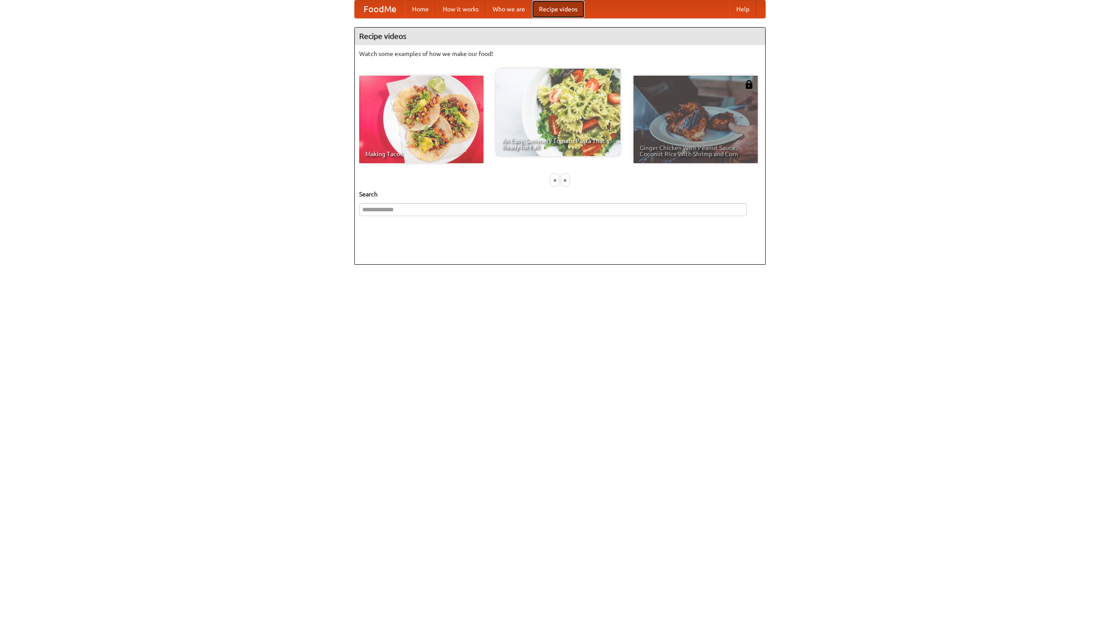 Image resolution: width=1120 pixels, height=619 pixels. I want to click on a: Recipe videos, so click(558, 9).